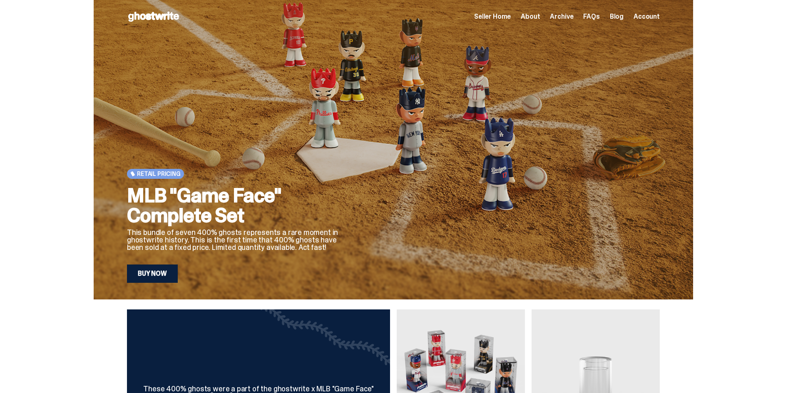 The image size is (793, 393). What do you see at coordinates (646, 17) in the screenshot?
I see `a: Account` at bounding box center [646, 17].